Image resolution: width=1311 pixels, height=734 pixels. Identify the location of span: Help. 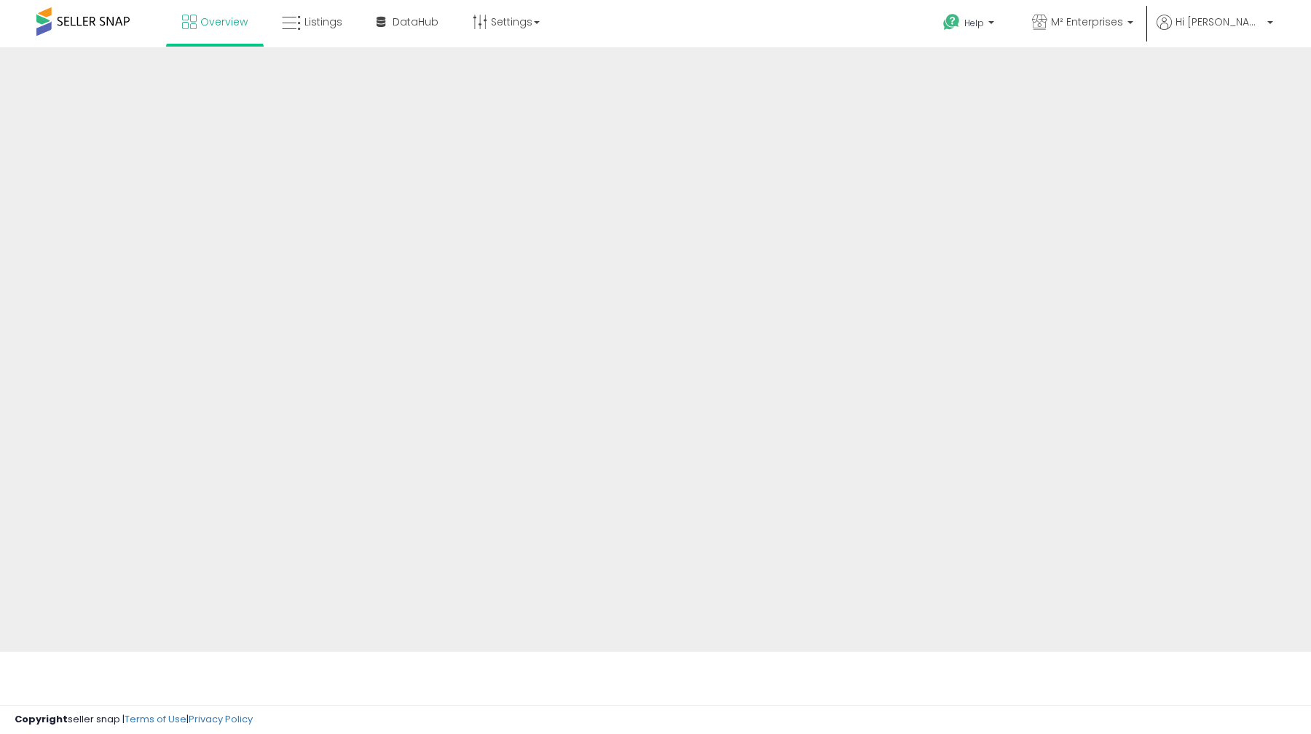
(974, 23).